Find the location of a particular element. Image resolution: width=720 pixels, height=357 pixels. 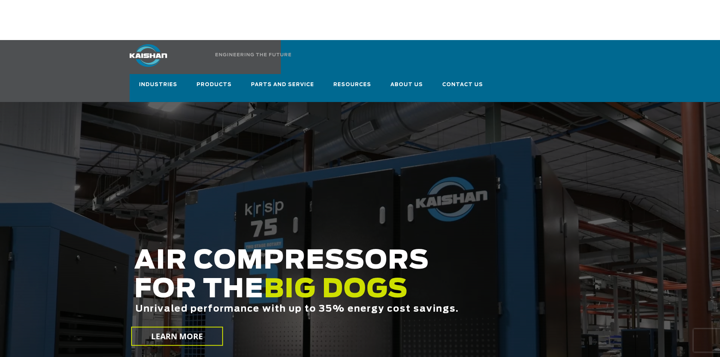

span: About Us is located at coordinates (406, 85).